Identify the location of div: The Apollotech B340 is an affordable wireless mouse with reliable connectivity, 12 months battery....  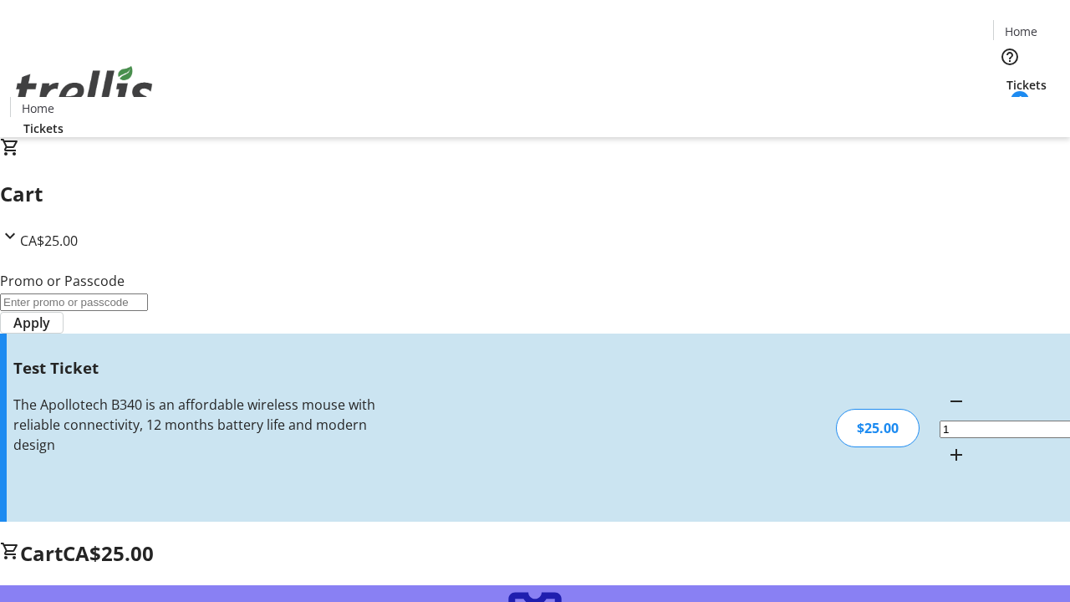
(196, 424).